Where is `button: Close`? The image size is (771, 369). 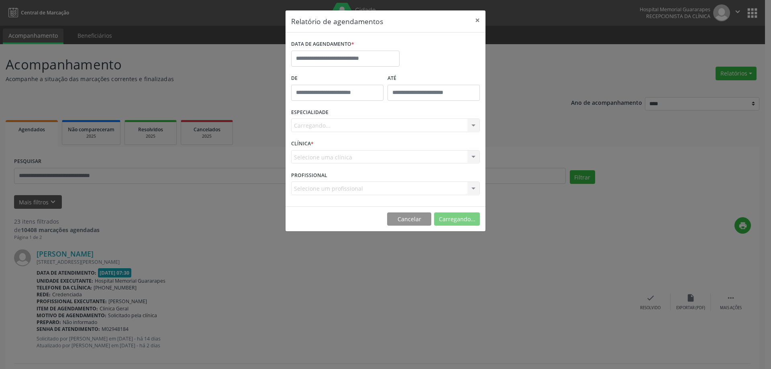
button: Close is located at coordinates (478, 20).